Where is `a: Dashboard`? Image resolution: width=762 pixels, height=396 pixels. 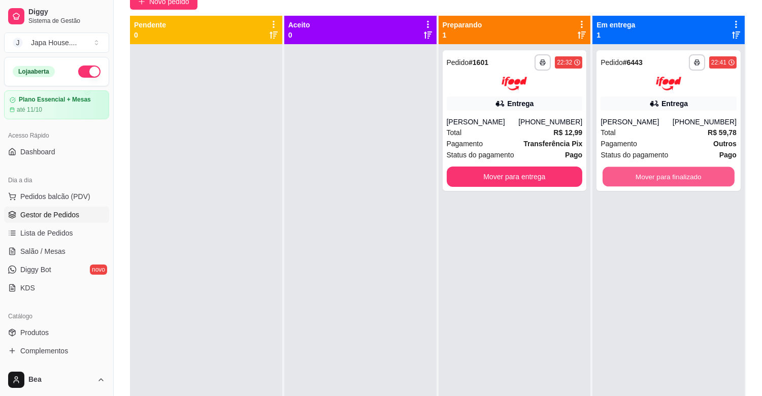
a: Dashboard is located at coordinates (56, 152).